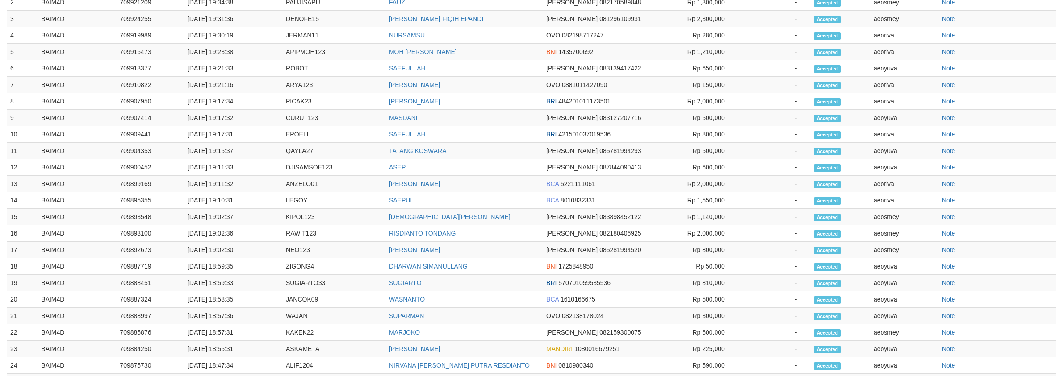 This screenshot has height=376, width=1063. Describe the element at coordinates (334, 134) in the screenshot. I see `td: EPOELL` at that location.